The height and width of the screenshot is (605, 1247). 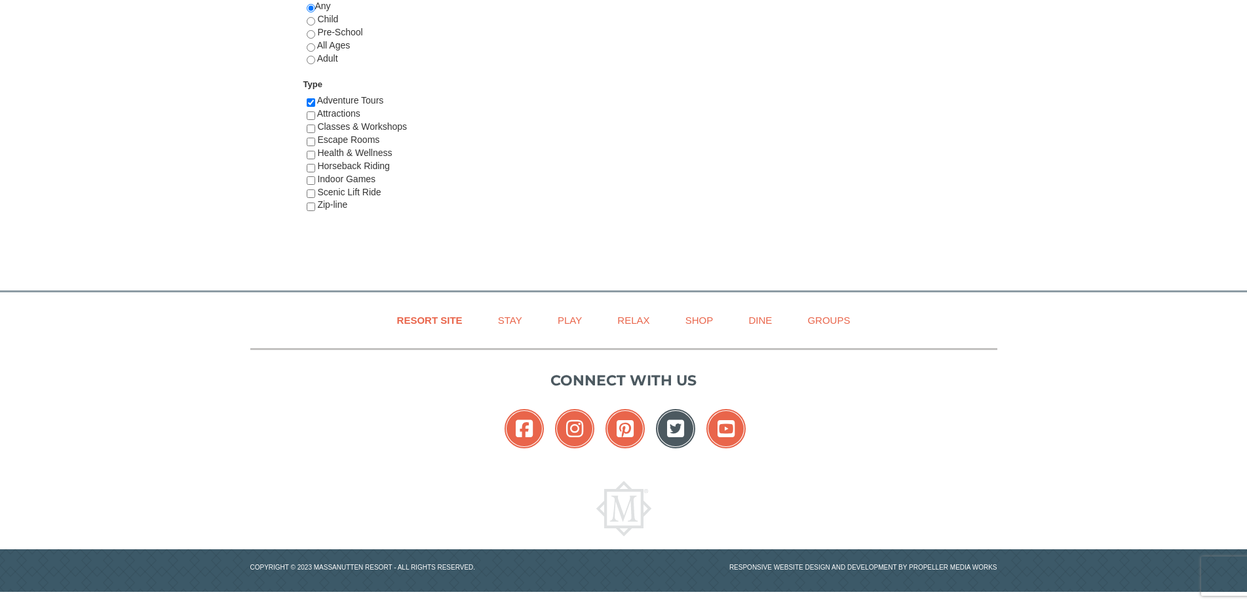 I want to click on span: Adult, so click(x=328, y=58).